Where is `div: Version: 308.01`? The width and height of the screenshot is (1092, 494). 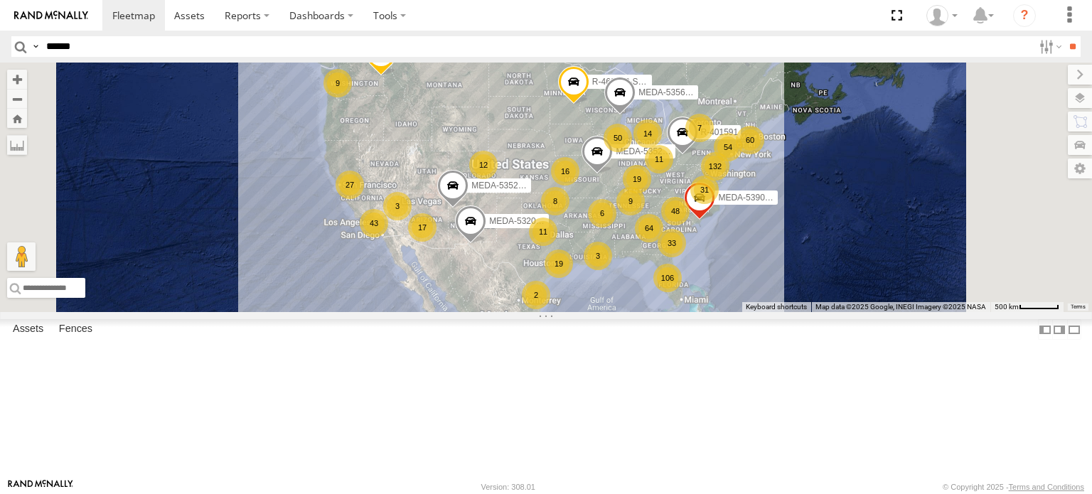
div: Version: 308.01 is located at coordinates (508, 487).